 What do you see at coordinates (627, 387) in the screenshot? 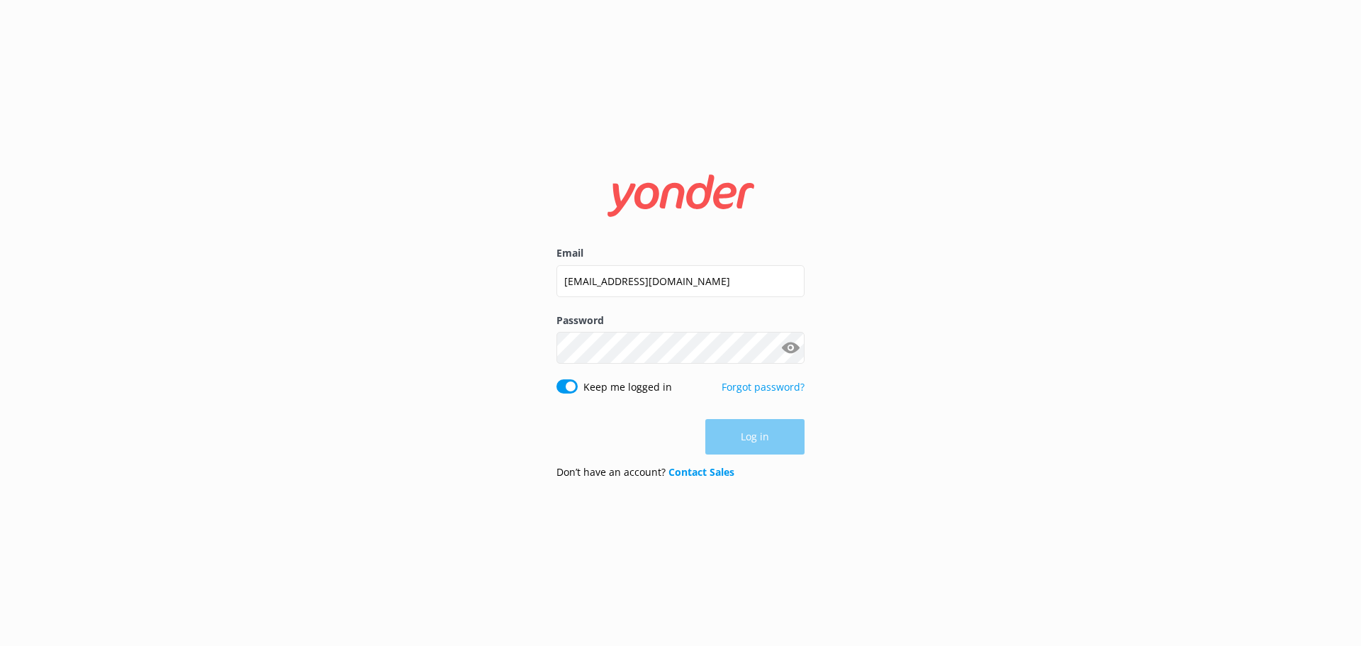
I see `label: Keep me logged in` at bounding box center [627, 387].